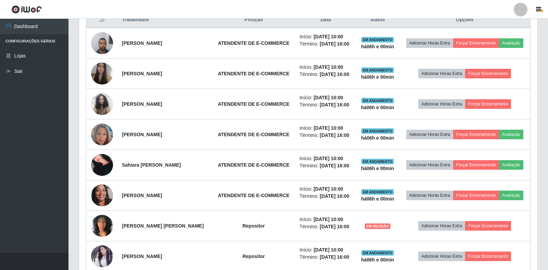 Image resolution: width=548 pixels, height=270 pixels. Describe the element at coordinates (102, 74) in the screenshot. I see `img: 1755735163345.jpeg` at that location.